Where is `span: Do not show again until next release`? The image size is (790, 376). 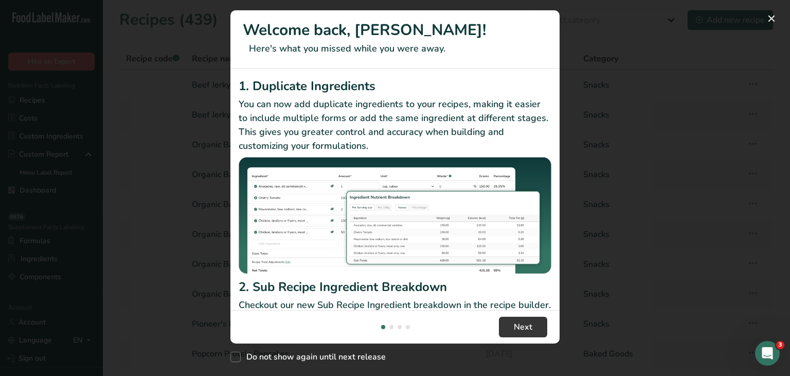
span: Do not show again until next release is located at coordinates (313, 357).